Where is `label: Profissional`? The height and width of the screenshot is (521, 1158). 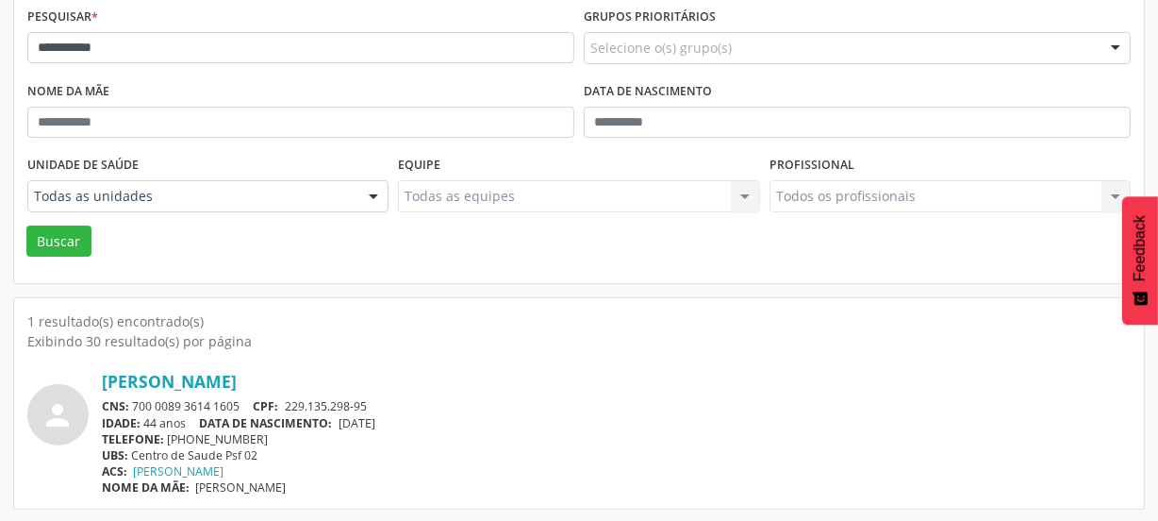 label: Profissional is located at coordinates (812, 165).